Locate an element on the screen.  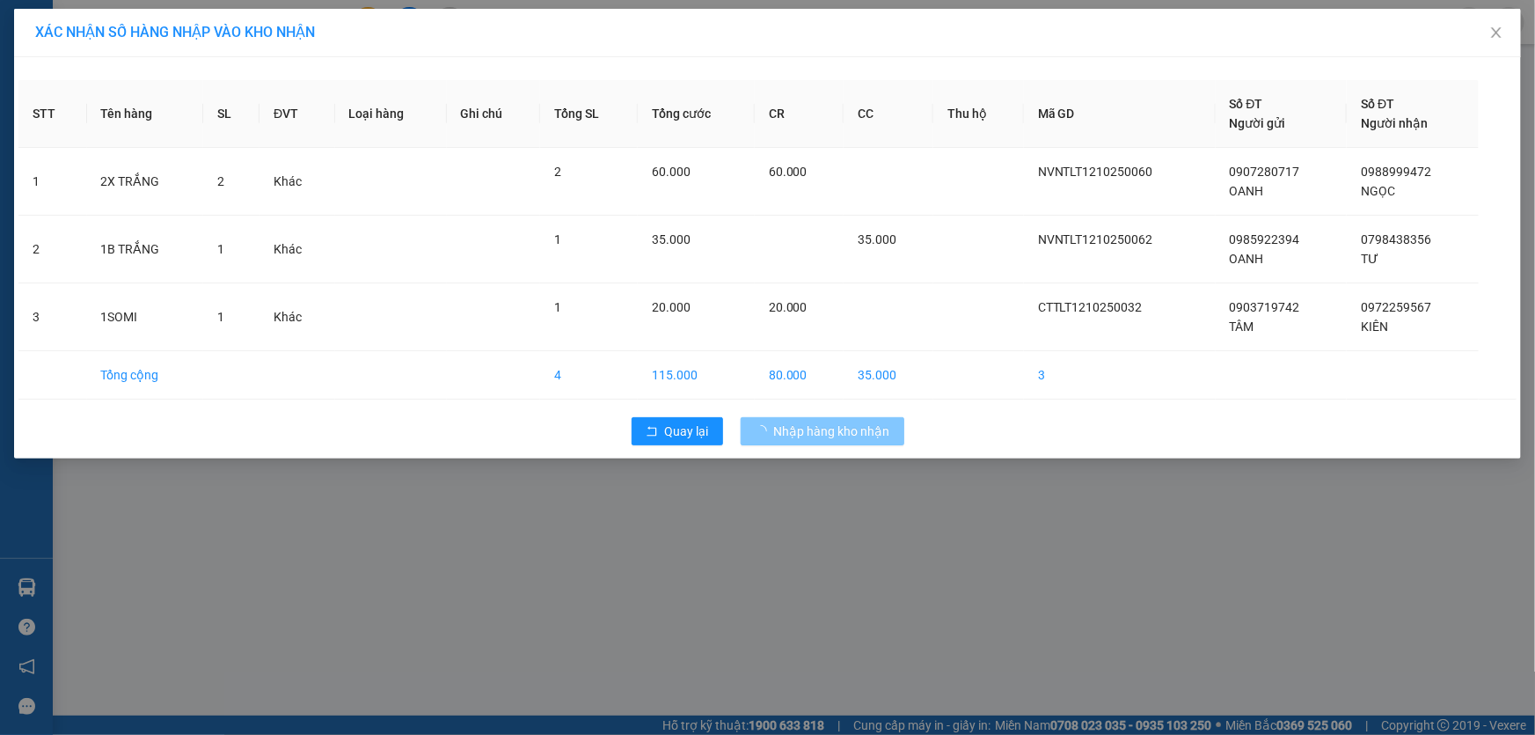
b: 0901222073 is located at coordinates (172, 77).